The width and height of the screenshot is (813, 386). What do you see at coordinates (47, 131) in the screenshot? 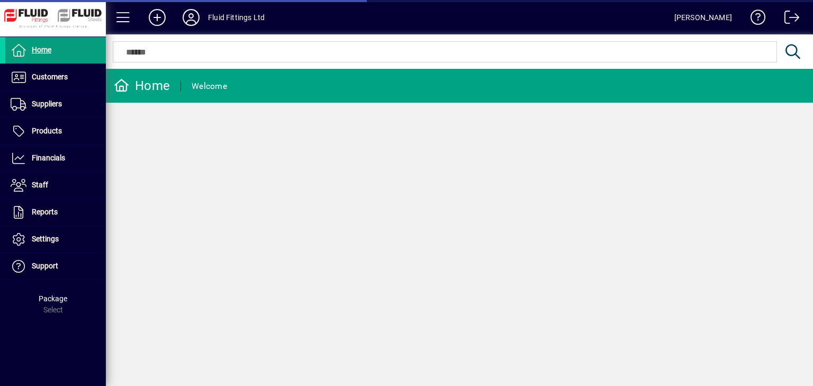
I see `span: Products` at bounding box center [47, 131].